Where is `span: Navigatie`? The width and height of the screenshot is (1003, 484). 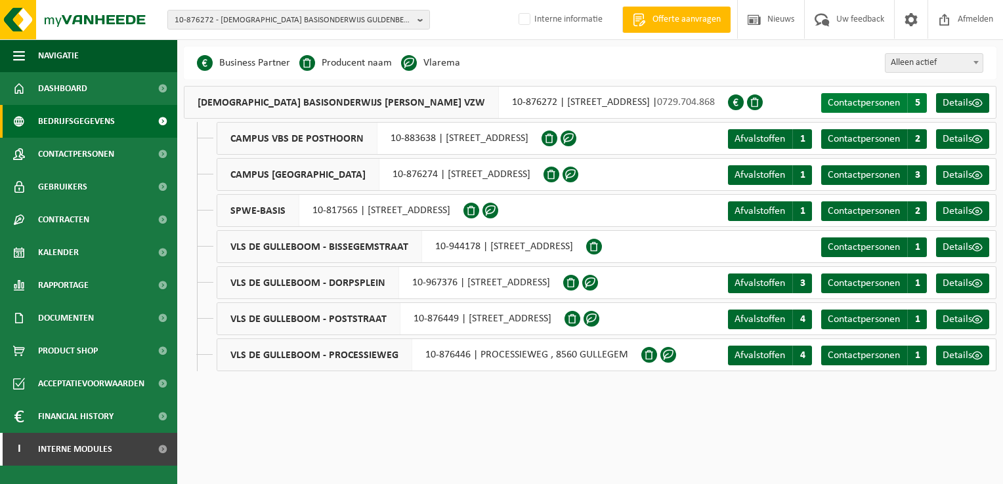 span: Navigatie is located at coordinates (58, 56).